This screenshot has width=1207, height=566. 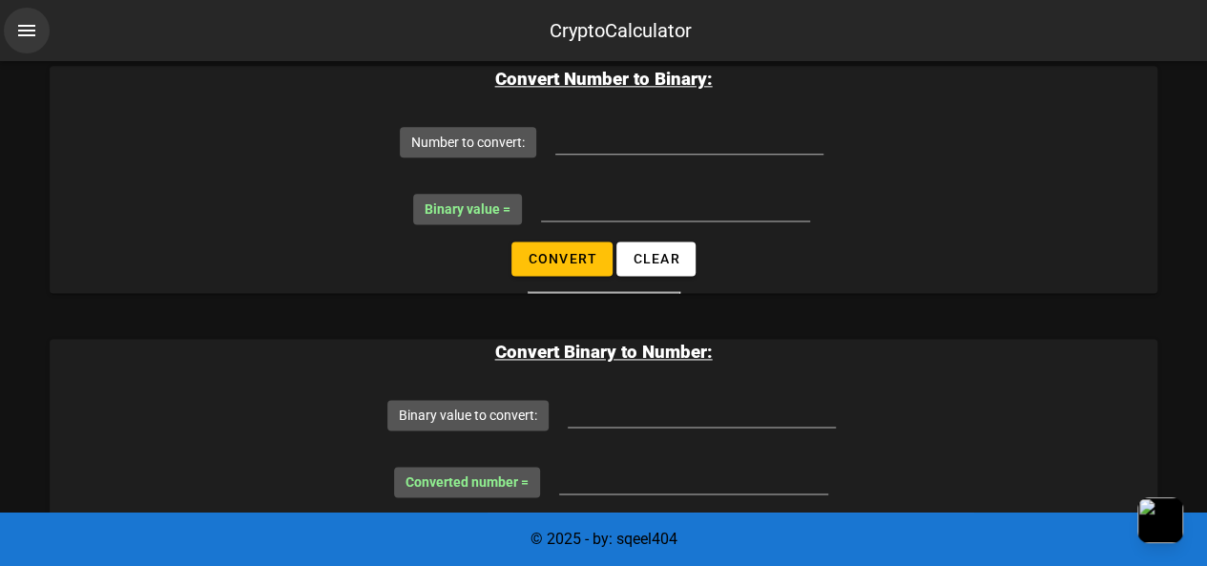 What do you see at coordinates (655, 259) in the screenshot?
I see `button: Clear` at bounding box center [655, 259].